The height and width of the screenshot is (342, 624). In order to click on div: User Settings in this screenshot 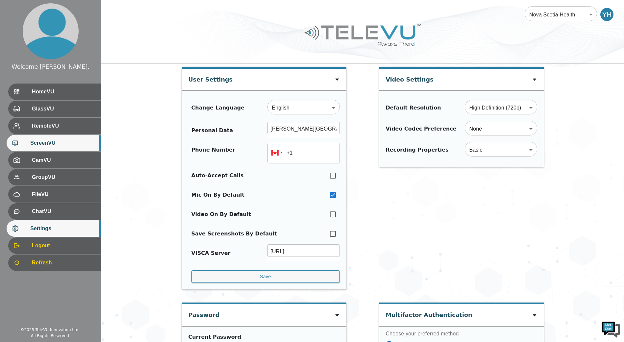, I will do `click(210, 78)`.